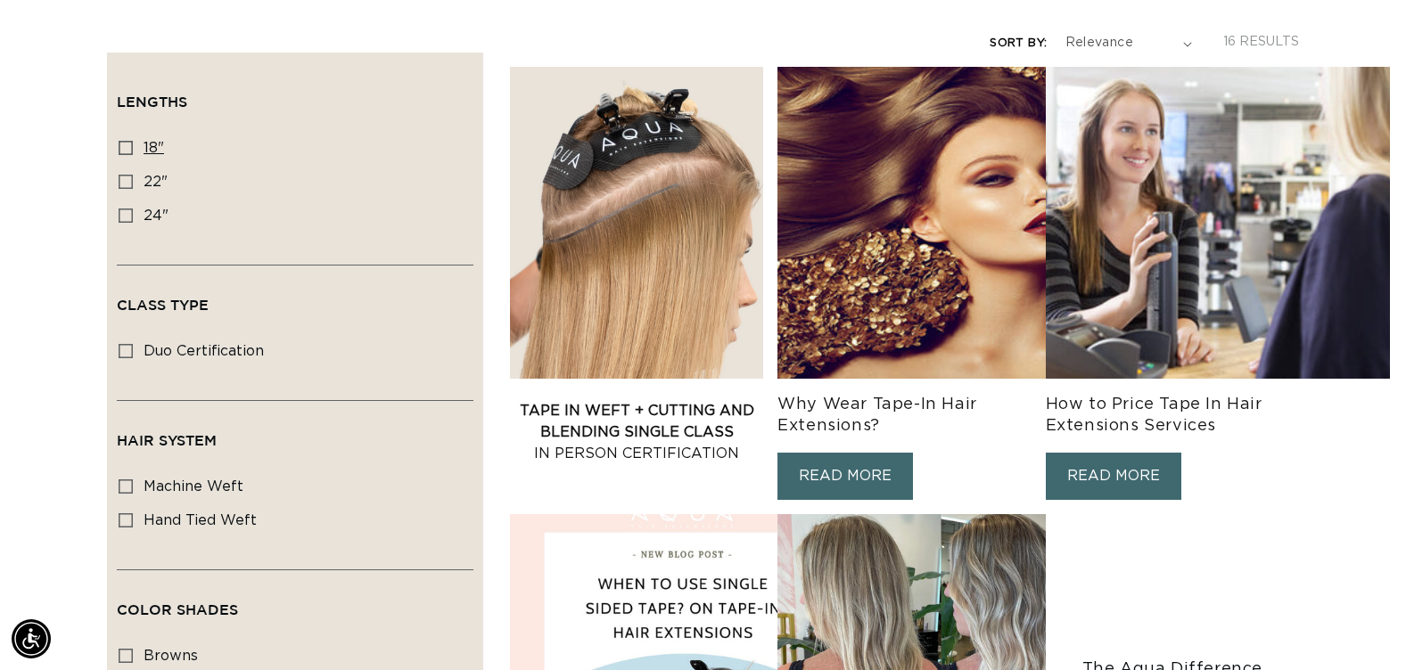 The width and height of the screenshot is (1406, 670). What do you see at coordinates (295, 603) in the screenshot?
I see `summary: Color Shades (0 selected)` at bounding box center [295, 603].